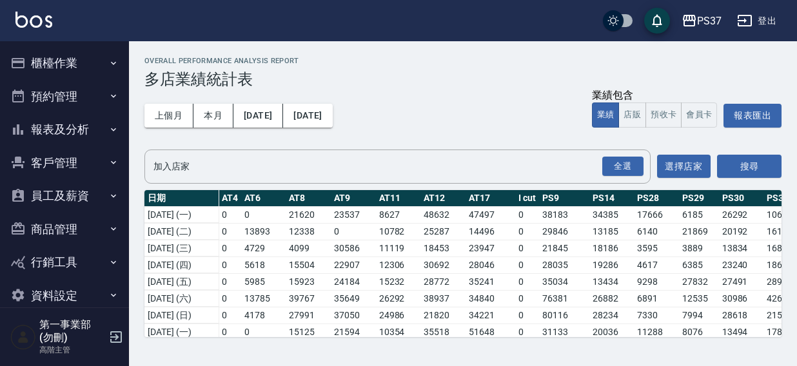 The height and width of the screenshot is (366, 797). I want to click on img: Person, so click(23, 337).